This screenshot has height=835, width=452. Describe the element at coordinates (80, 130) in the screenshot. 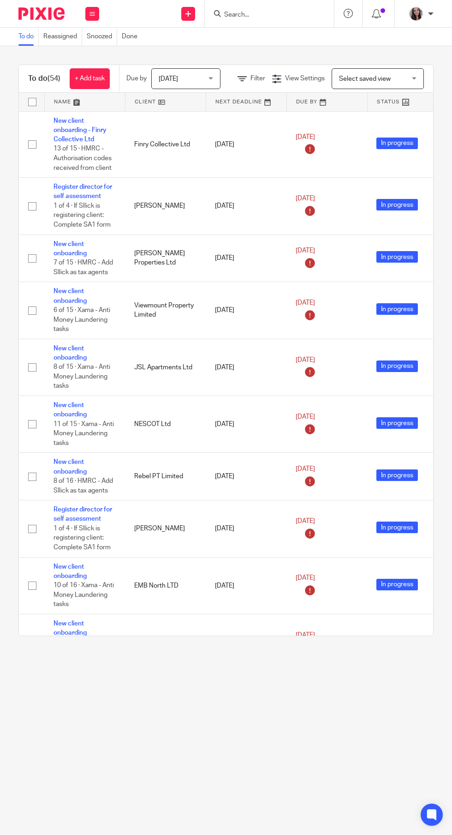

I see `a: New client onboarding - Finry Collective Ltd` at that location.